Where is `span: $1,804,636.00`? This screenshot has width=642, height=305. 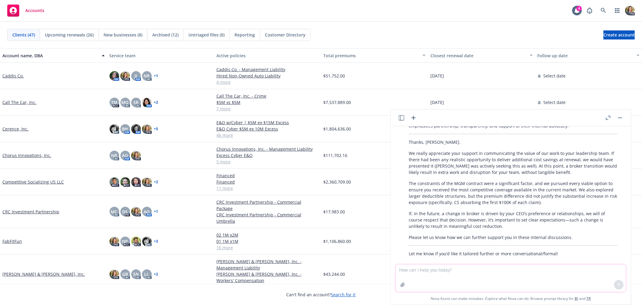 span: $1,804,636.00 is located at coordinates (337, 128).